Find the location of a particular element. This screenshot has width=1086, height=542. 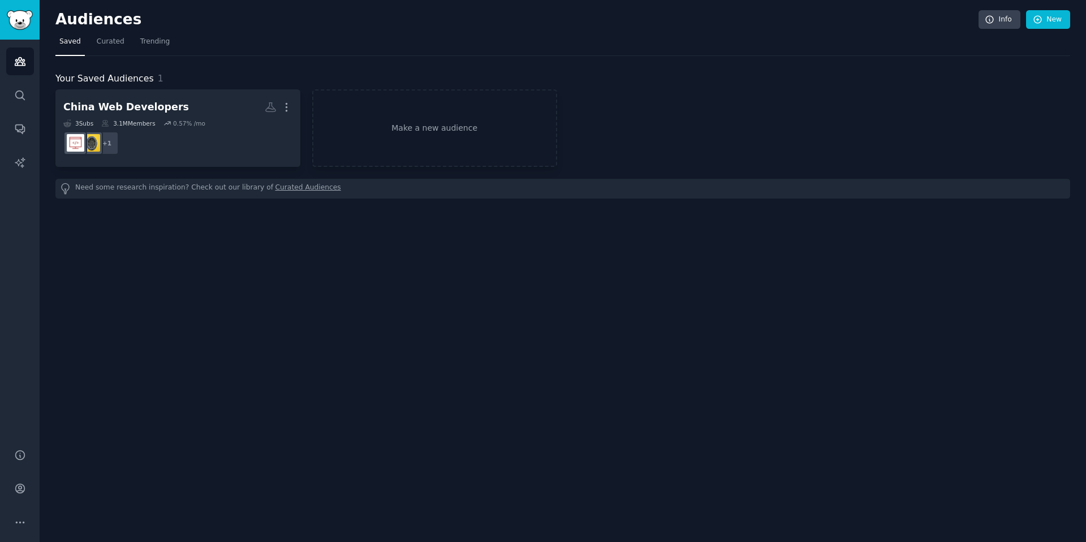

span: 1 is located at coordinates (161, 78).